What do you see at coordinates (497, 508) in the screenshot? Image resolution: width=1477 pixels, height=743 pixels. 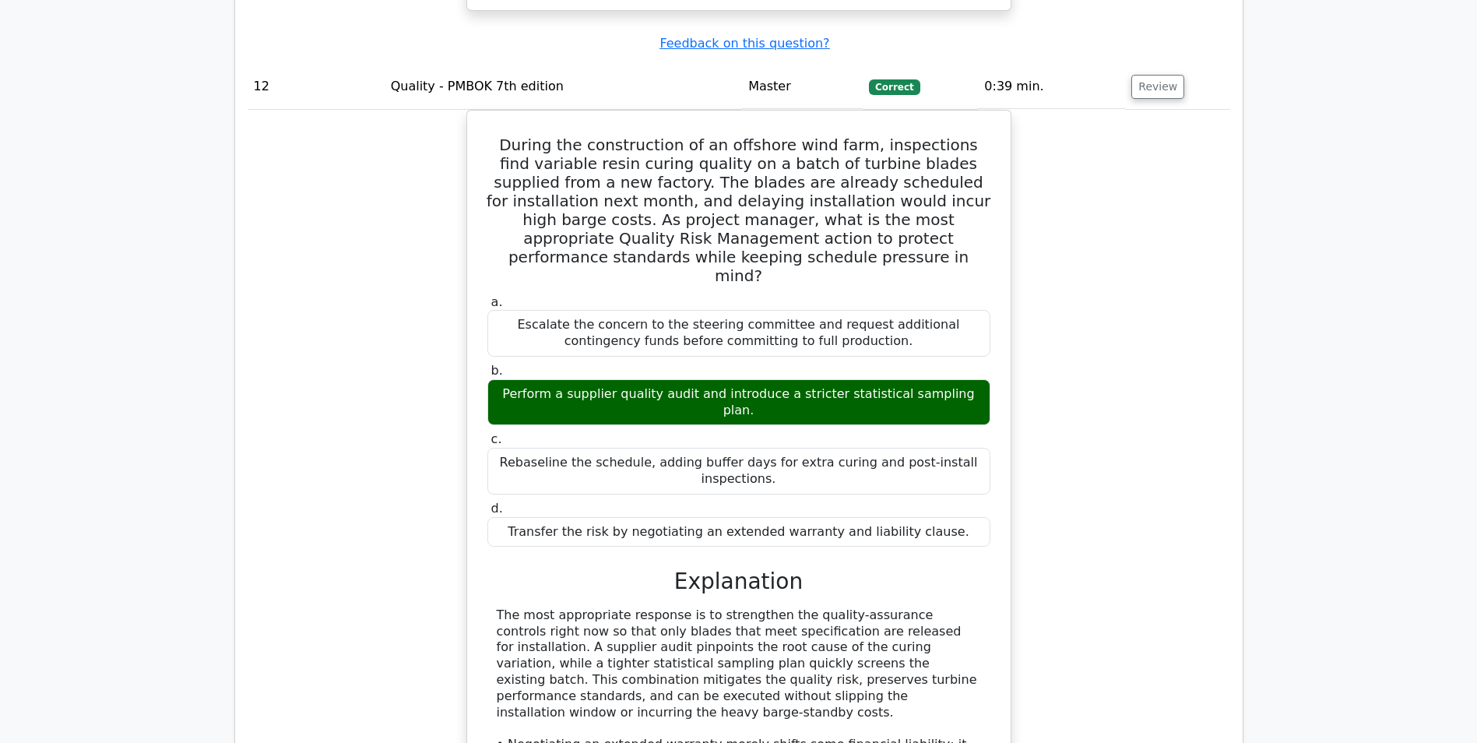 I see `span: d.` at bounding box center [497, 508].